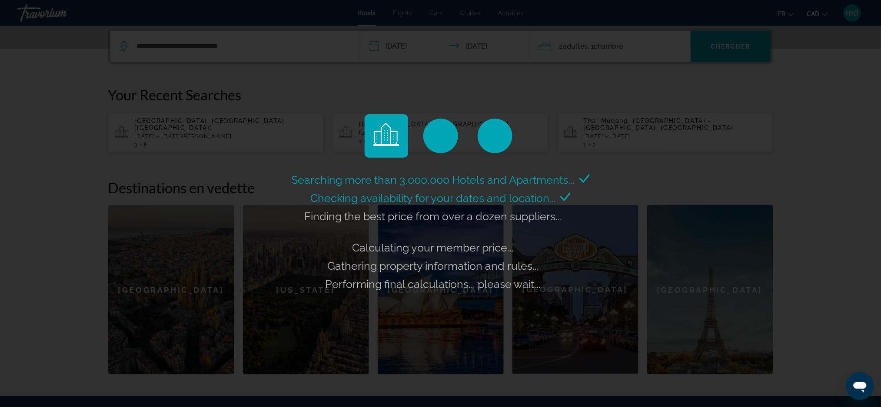  I want to click on span: Searching more than 3,000,000 Hotels and Apartments..., so click(434, 180).